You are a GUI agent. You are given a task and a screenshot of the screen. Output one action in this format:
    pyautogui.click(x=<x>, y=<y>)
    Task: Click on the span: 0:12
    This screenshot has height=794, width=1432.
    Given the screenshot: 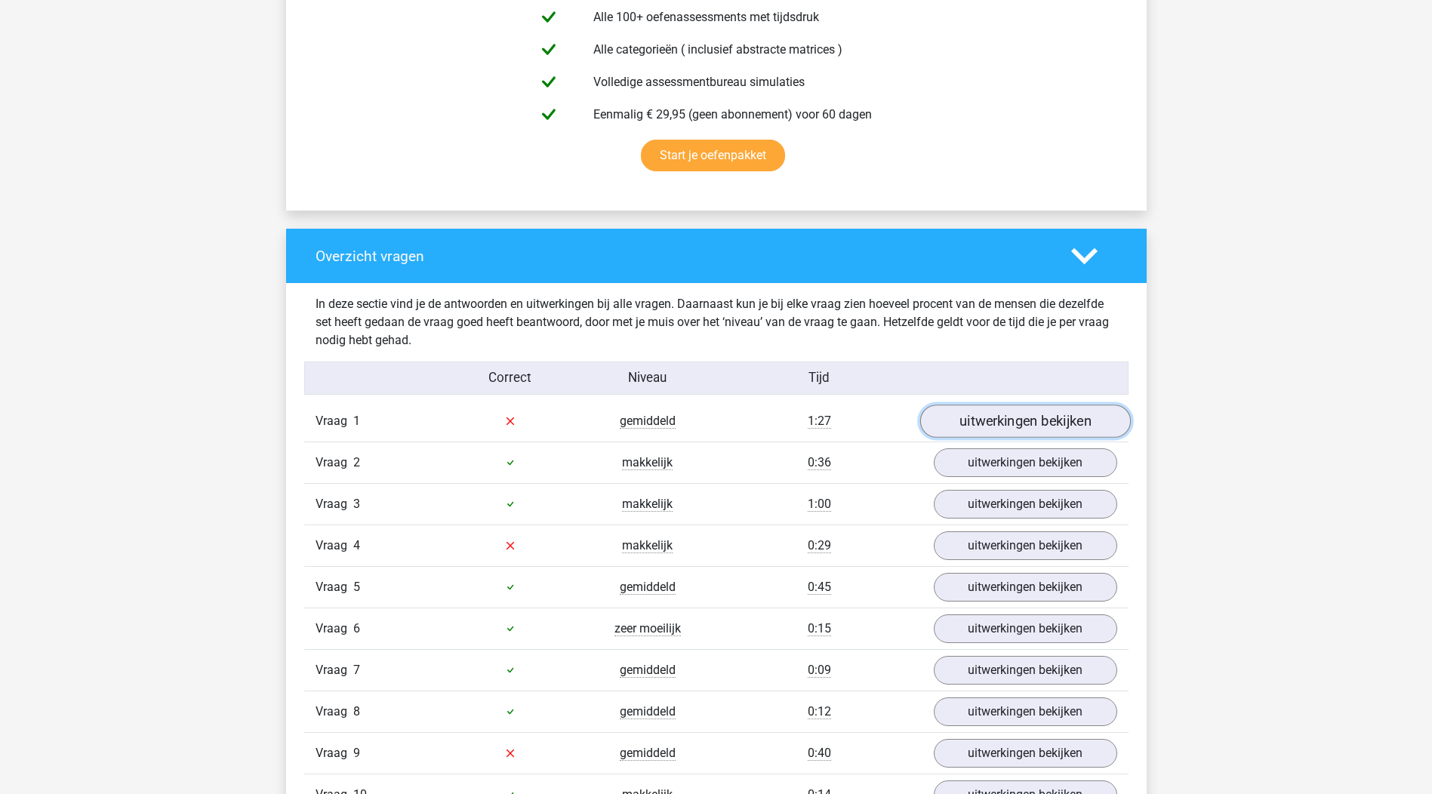 What is the action you would take?
    pyautogui.click(x=819, y=712)
    